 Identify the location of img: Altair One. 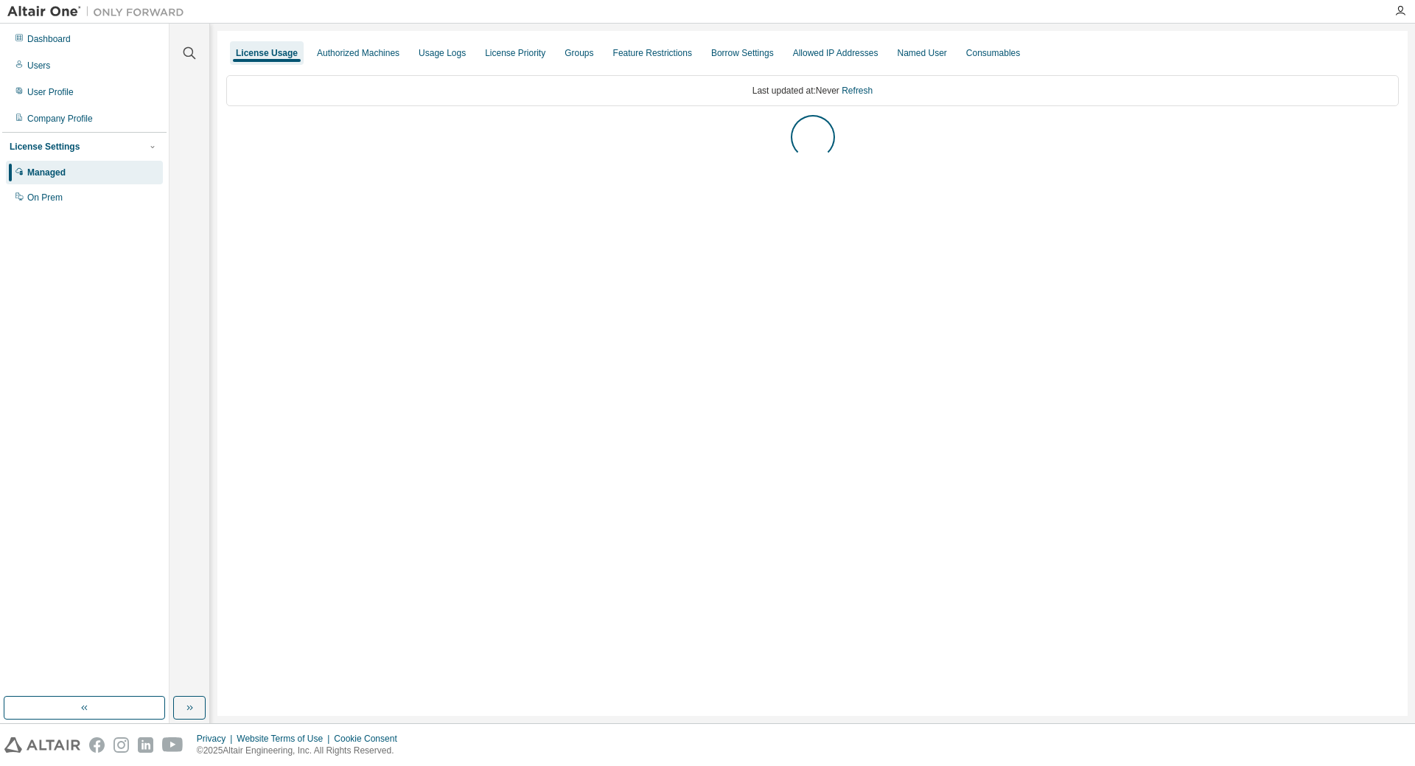
(99, 12).